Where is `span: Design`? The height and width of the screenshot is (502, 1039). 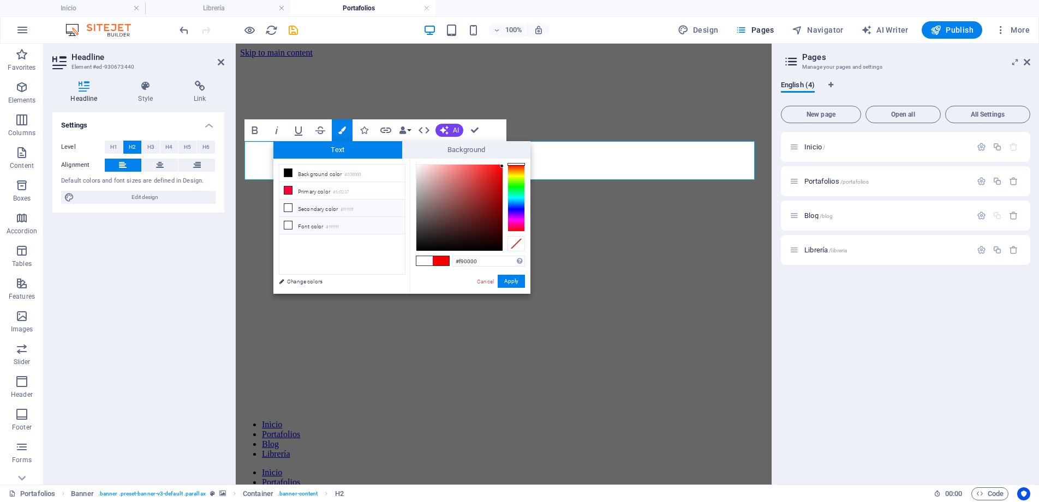 span: Design is located at coordinates (698, 30).